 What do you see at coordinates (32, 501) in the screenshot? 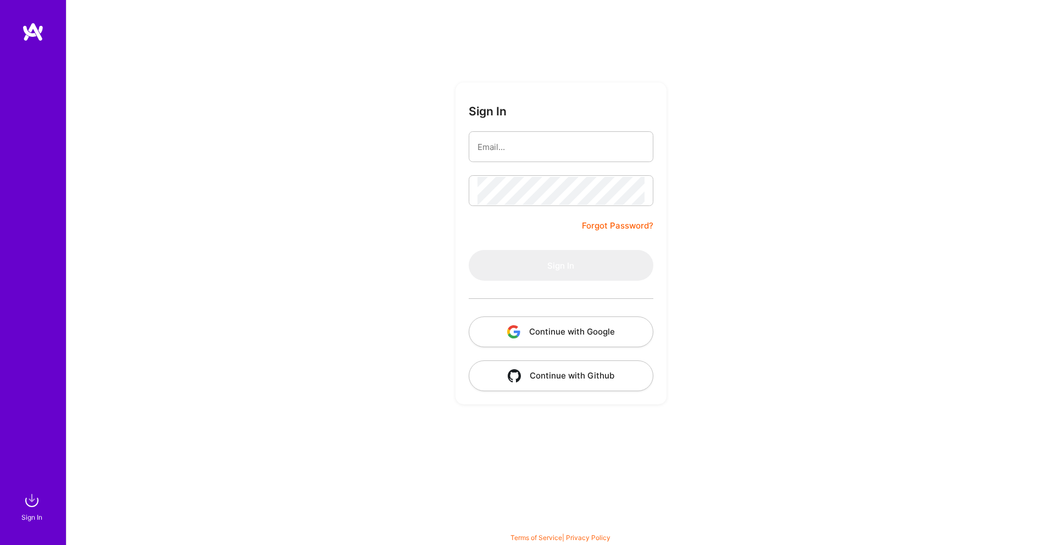
I see `img: sign in` at bounding box center [32, 501].